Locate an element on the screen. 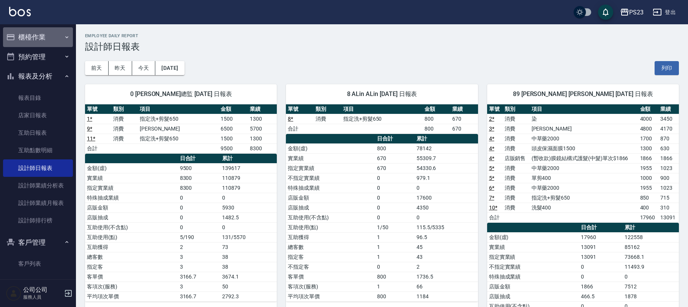 The height and width of the screenshot is (307, 688). td: 17600 is located at coordinates (446, 198).